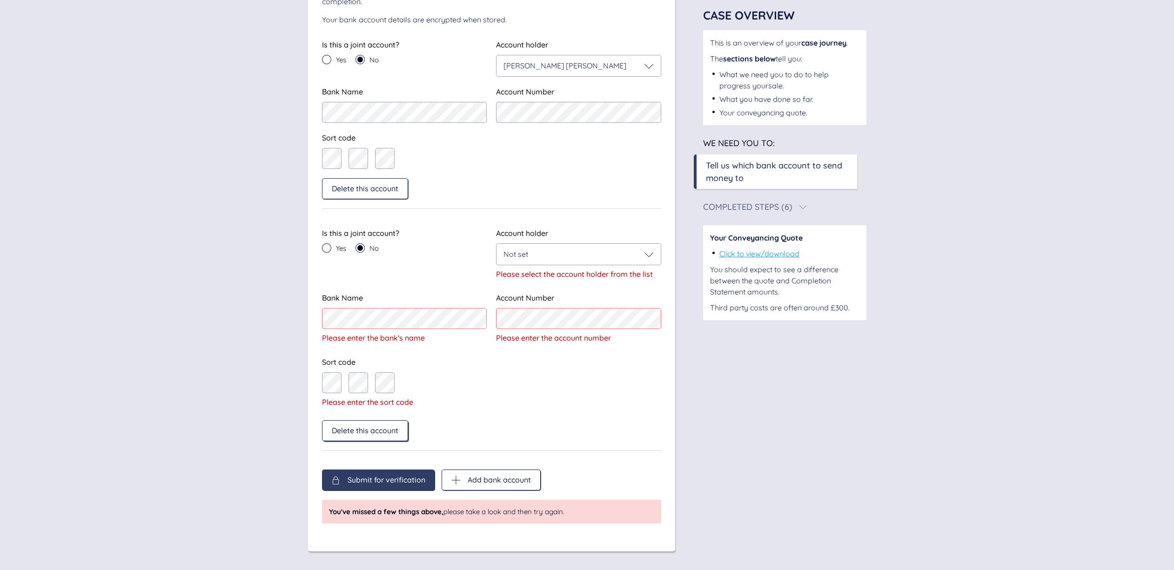 This screenshot has width=1174, height=570. Describe the element at coordinates (763, 113) in the screenshot. I see `div: Your conveyancing quote.` at that location.